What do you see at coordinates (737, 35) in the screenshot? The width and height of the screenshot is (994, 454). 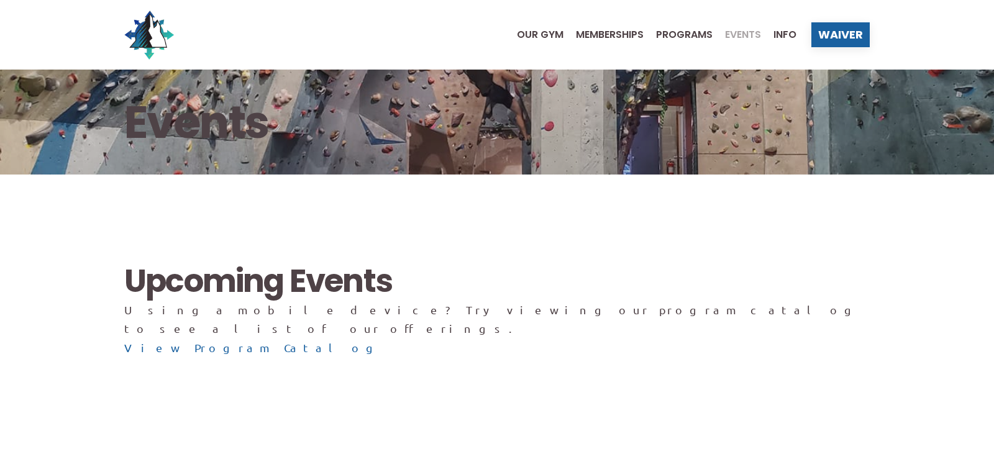 I see `a: Events` at bounding box center [737, 35].